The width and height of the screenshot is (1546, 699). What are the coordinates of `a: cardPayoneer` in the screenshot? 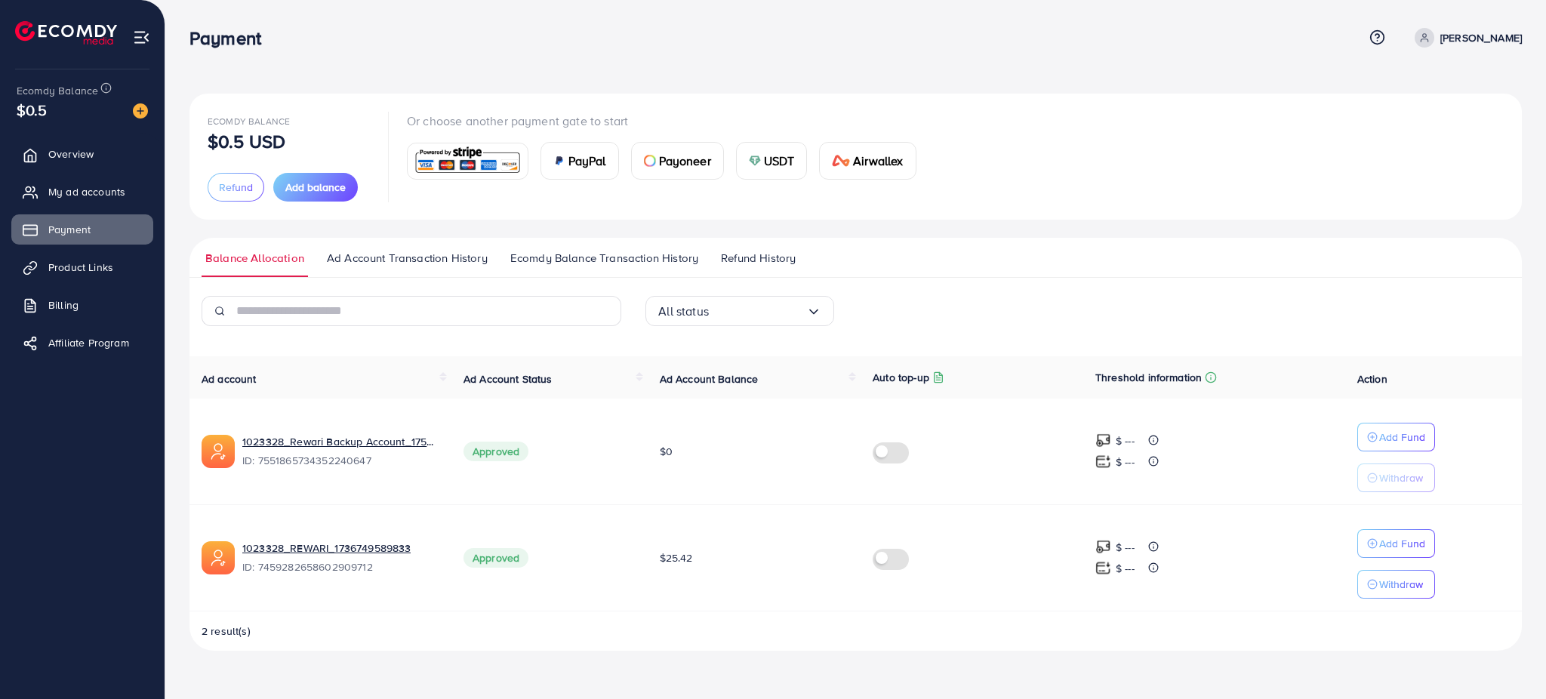 It's located at (677, 161).